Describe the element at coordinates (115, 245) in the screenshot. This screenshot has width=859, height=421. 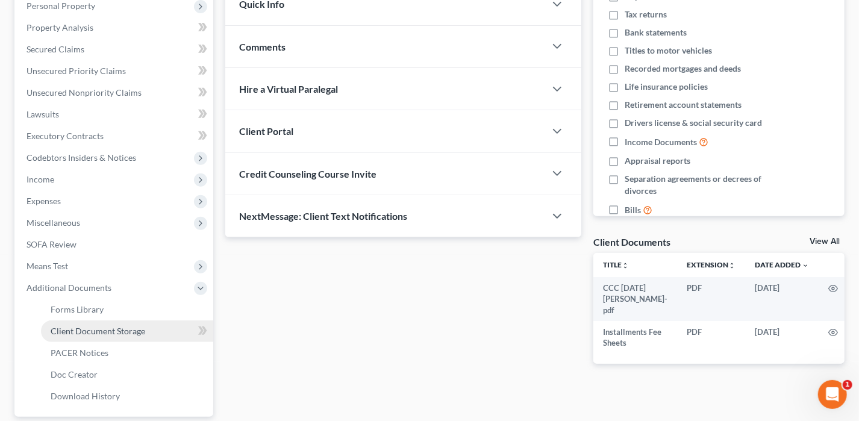
I see `a: SOFA Review` at that location.